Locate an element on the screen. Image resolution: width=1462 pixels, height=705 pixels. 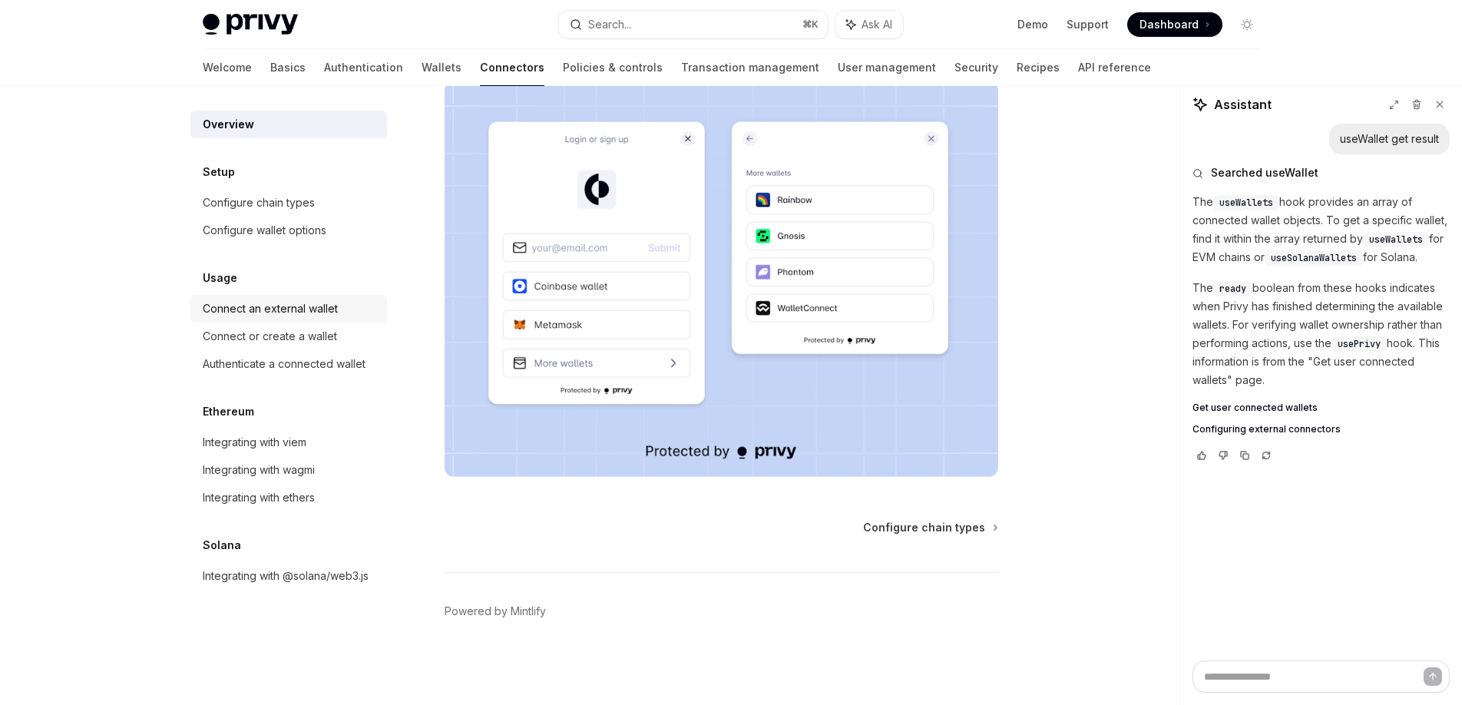
h5: Solana is located at coordinates (222, 545).